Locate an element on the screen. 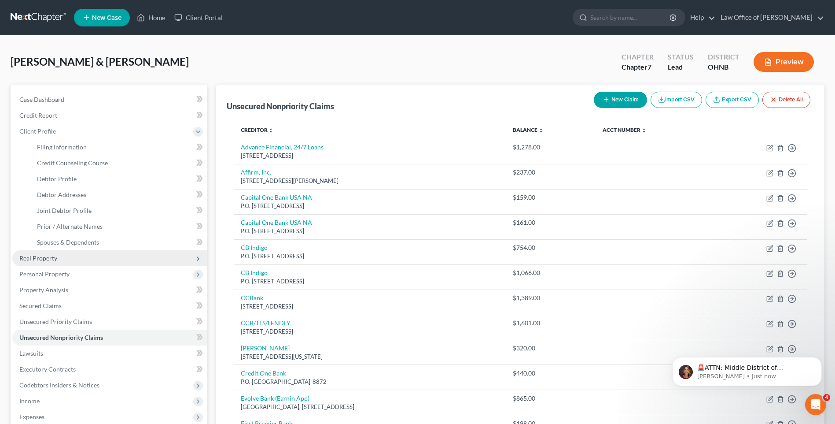 This screenshot has height=424, width=835. div: Lead is located at coordinates (681, 67).